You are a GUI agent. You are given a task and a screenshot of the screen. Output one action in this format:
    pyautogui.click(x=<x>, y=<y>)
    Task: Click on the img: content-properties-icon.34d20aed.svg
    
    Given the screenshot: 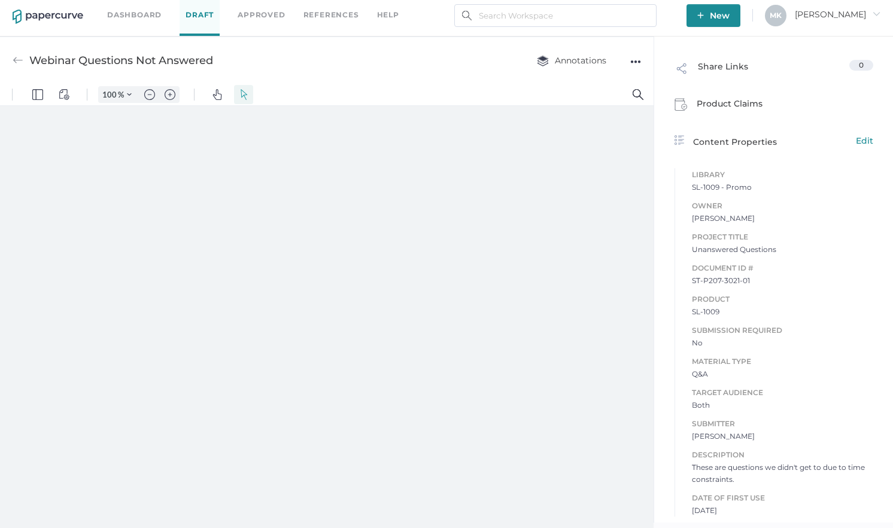 What is the action you would take?
    pyautogui.click(x=680, y=140)
    